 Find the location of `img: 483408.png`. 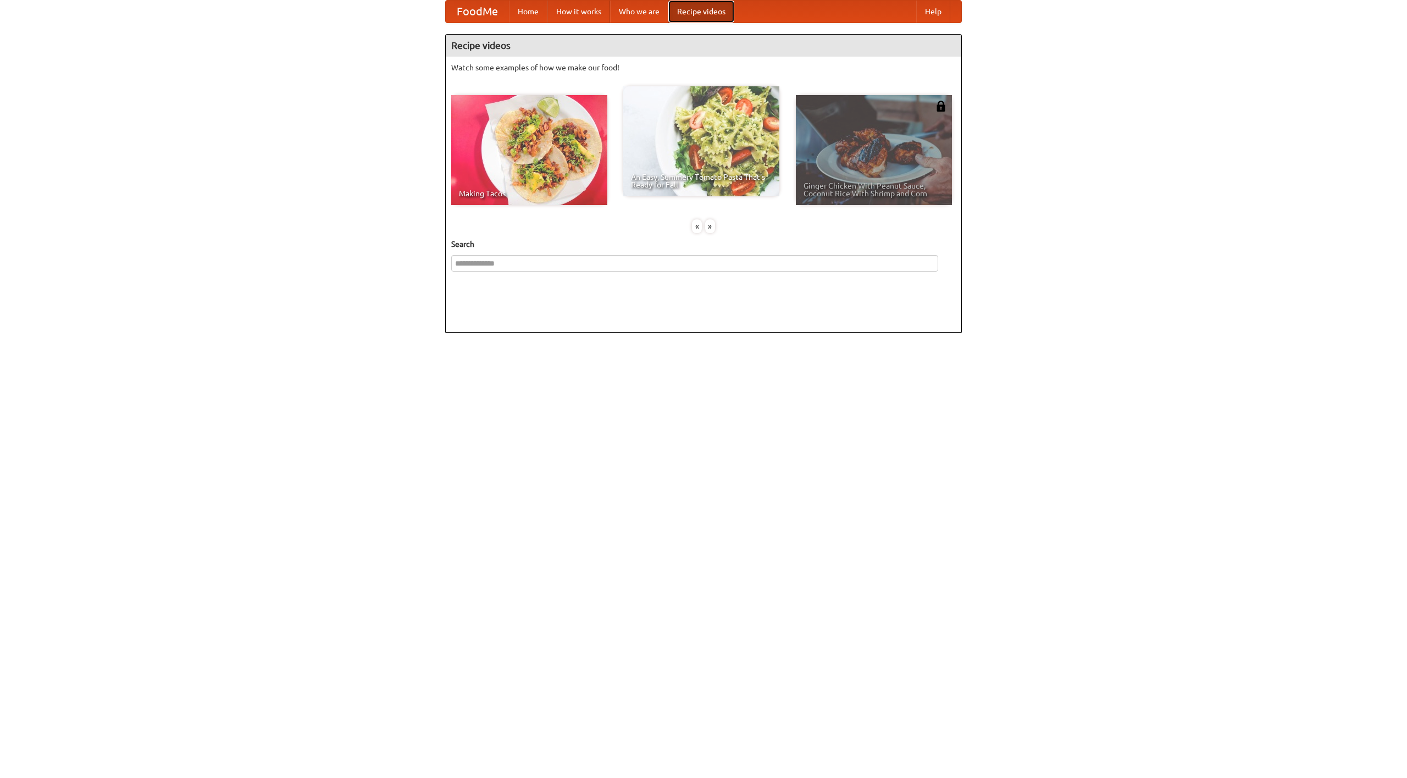

img: 483408.png is located at coordinates (941, 106).